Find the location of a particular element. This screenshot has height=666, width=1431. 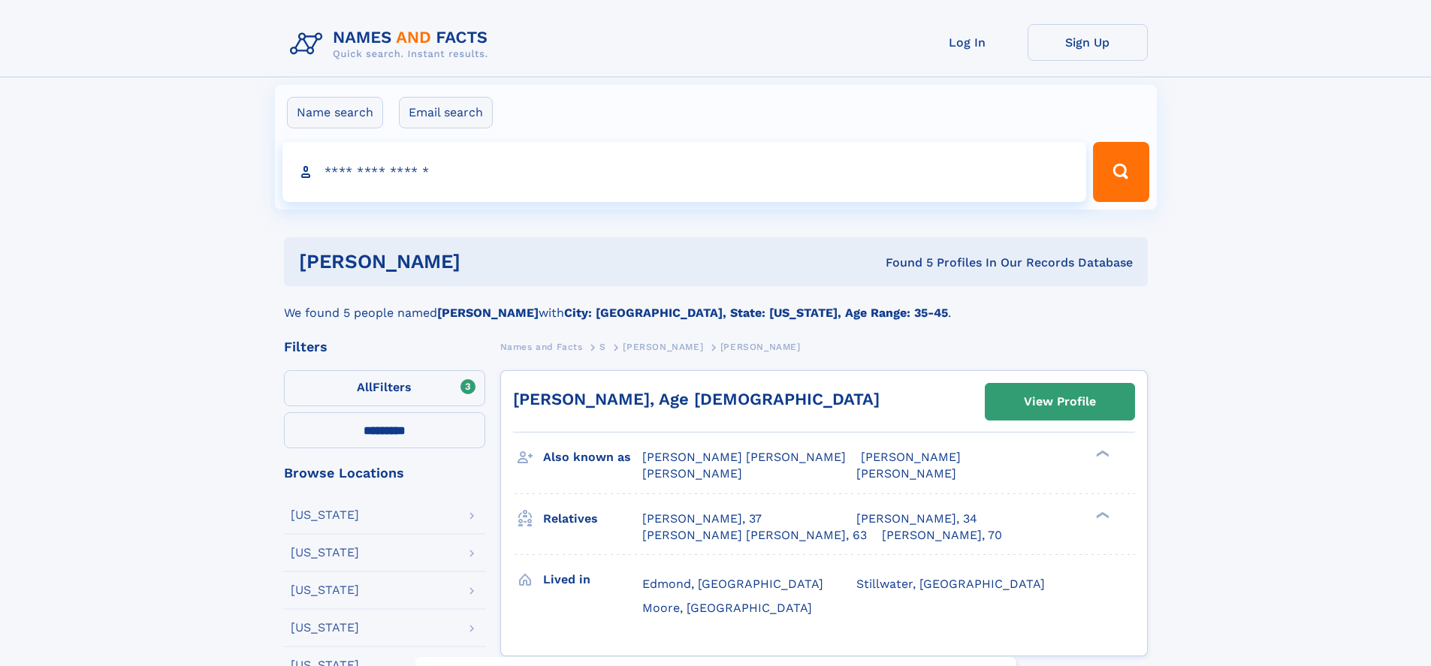

div: Found 5 Profiles In Our Records Database is located at coordinates (903, 263).